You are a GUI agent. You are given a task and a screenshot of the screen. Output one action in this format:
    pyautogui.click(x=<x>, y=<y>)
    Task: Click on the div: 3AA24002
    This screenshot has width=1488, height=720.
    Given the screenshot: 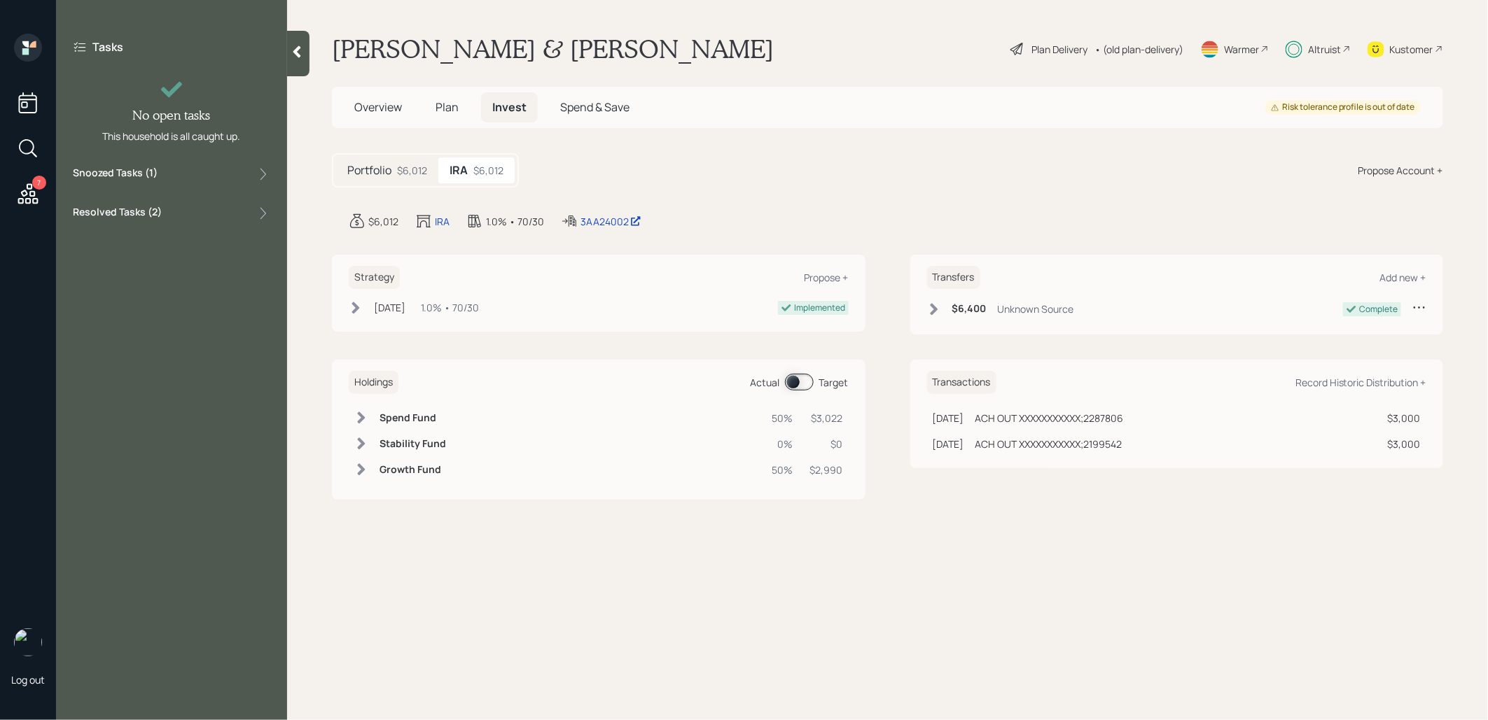 What is the action you would take?
    pyautogui.click(x=610, y=221)
    